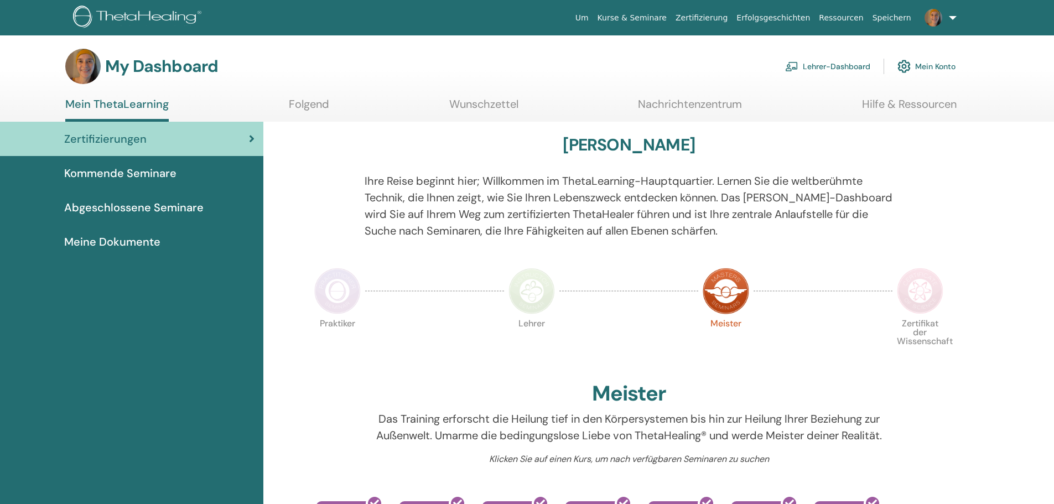  Describe the element at coordinates (628, 427) in the screenshot. I see `p: Das Training erforscht die Heilung tief in den Körpersystemen bis hin zur Heilung Ihrer Beziehung...` at that location.